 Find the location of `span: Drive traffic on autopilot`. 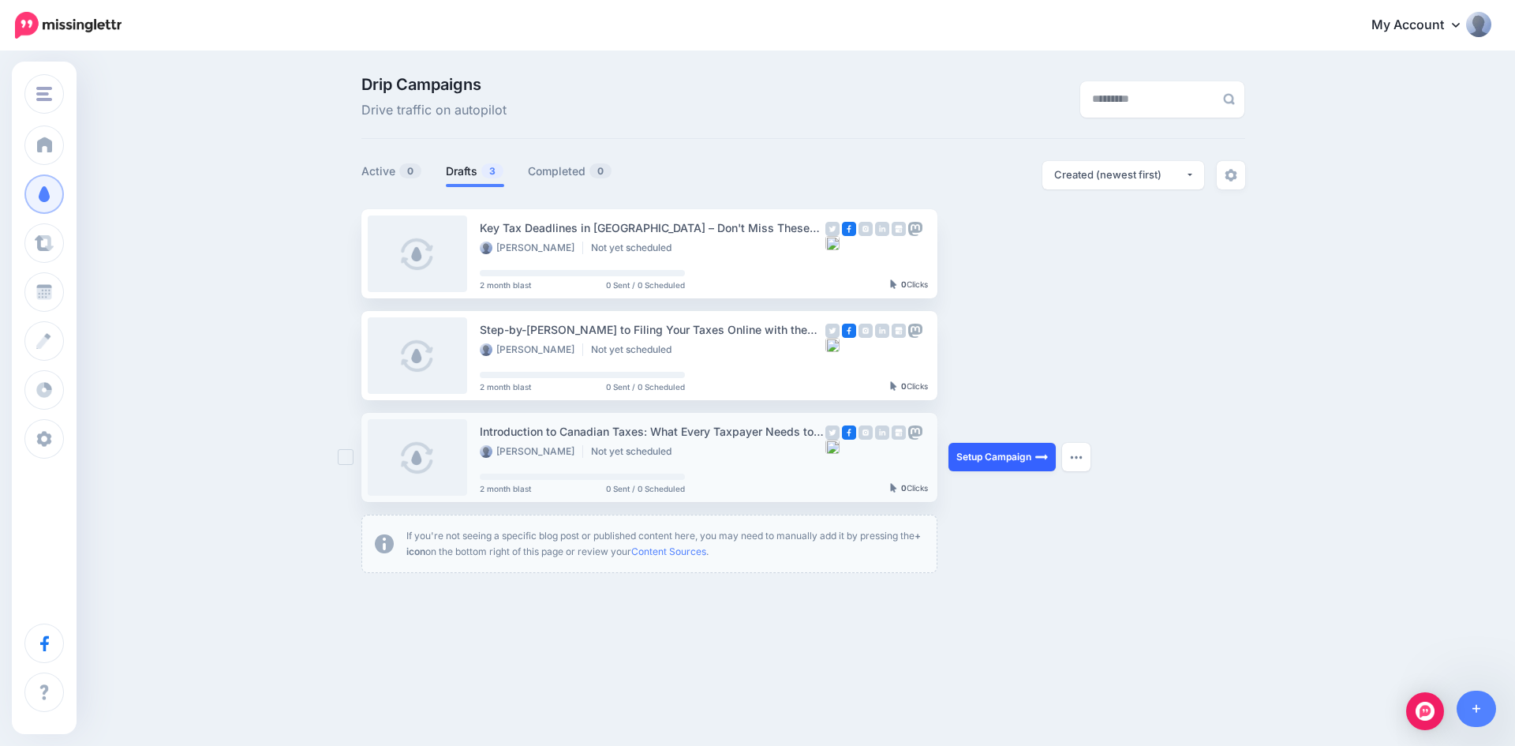

span: Drive traffic on autopilot is located at coordinates (434, 110).